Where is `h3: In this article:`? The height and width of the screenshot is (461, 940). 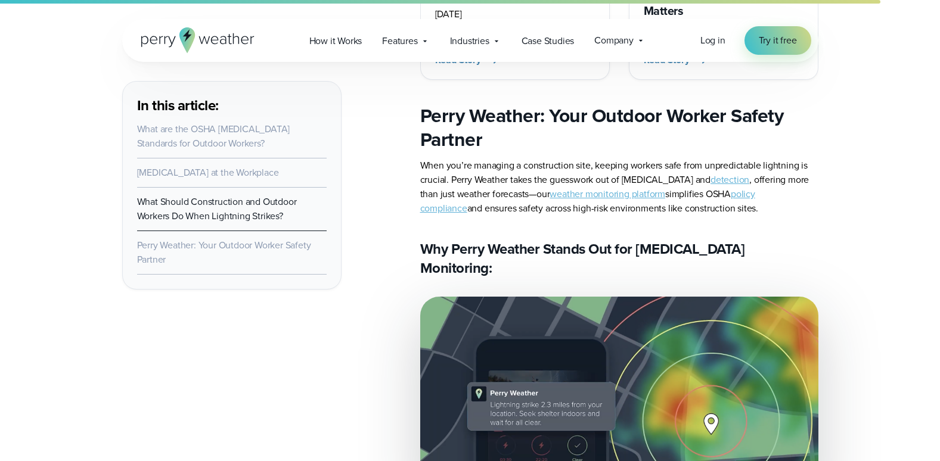
h3: In this article: is located at coordinates (232, 106).